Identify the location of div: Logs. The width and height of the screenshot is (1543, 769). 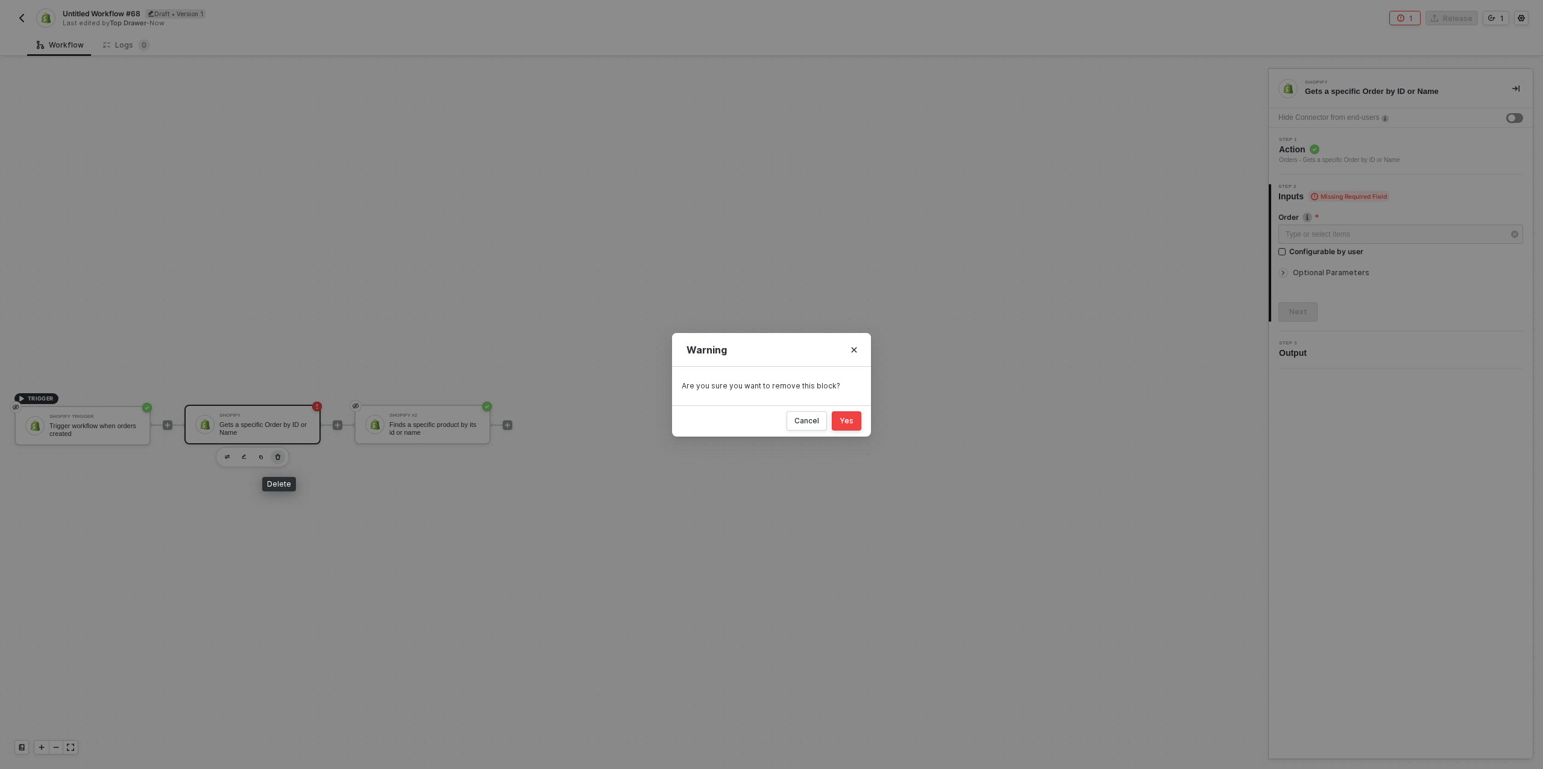
(127, 45).